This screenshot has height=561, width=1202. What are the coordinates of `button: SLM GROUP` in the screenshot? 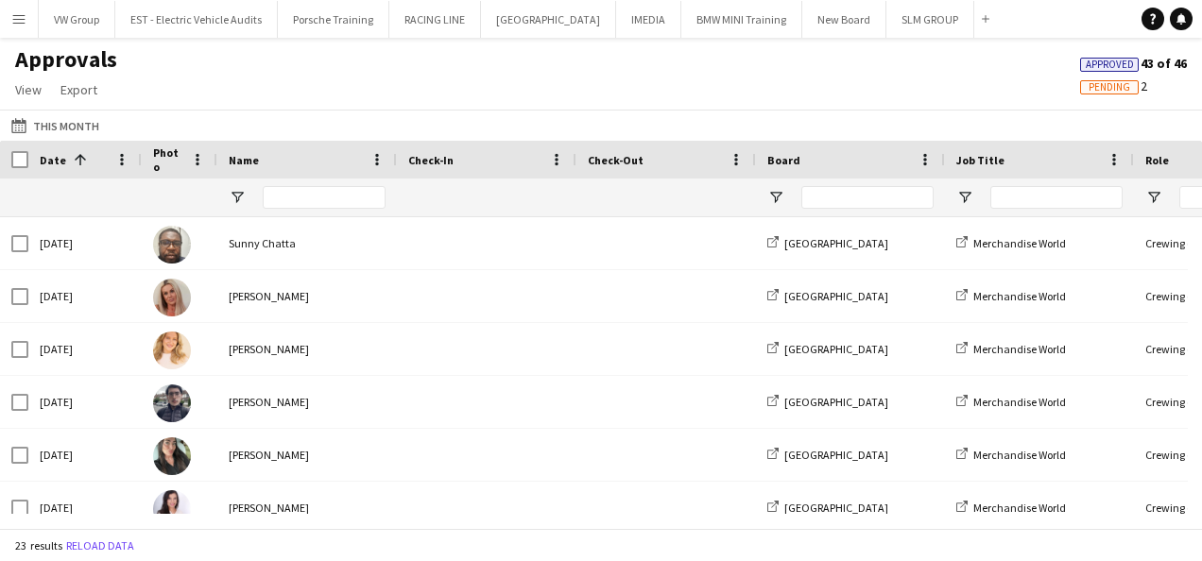 It's located at (930, 19).